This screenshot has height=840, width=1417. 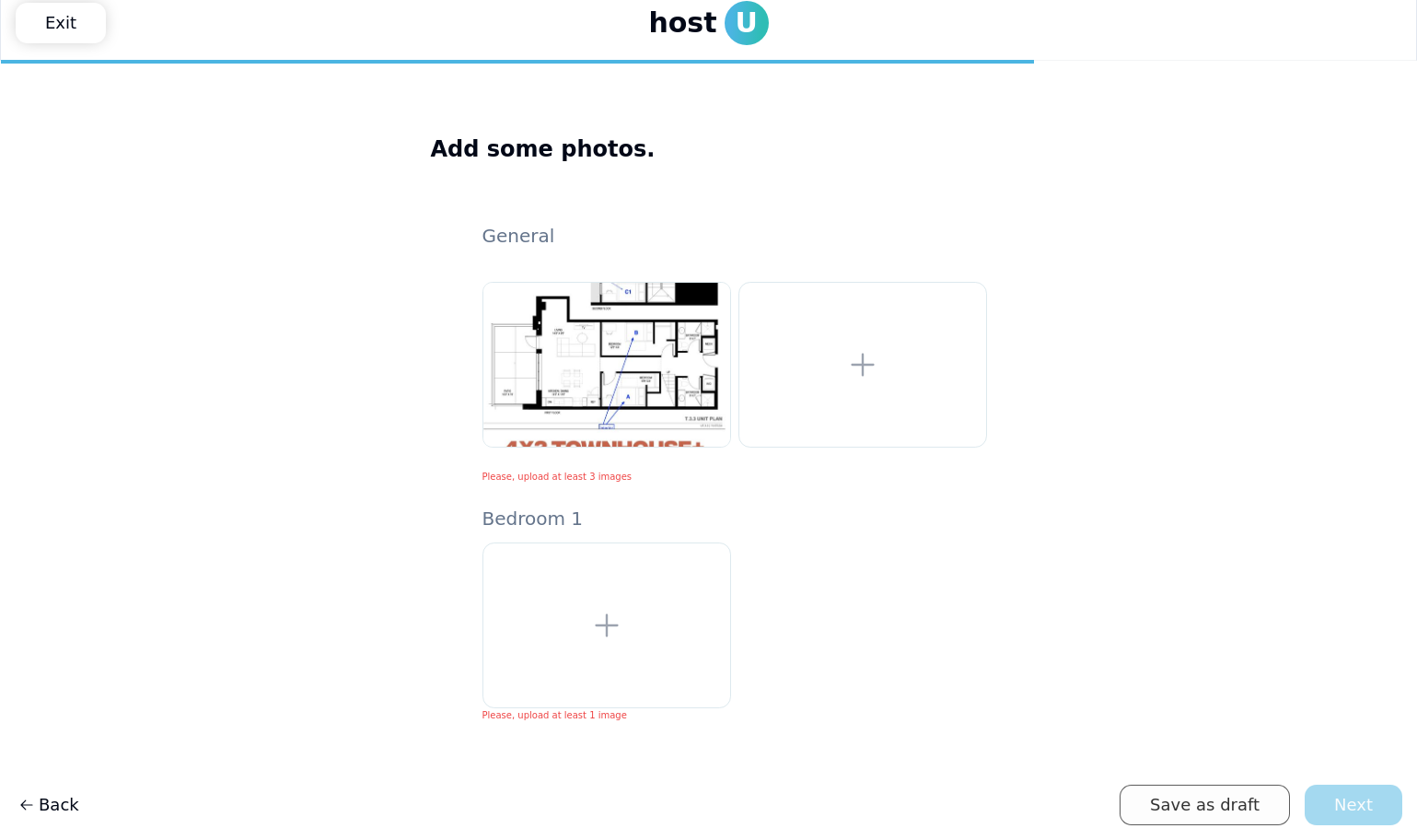 What do you see at coordinates (734, 476) in the screenshot?
I see `li: Please, upload at least 3 images` at bounding box center [734, 476].